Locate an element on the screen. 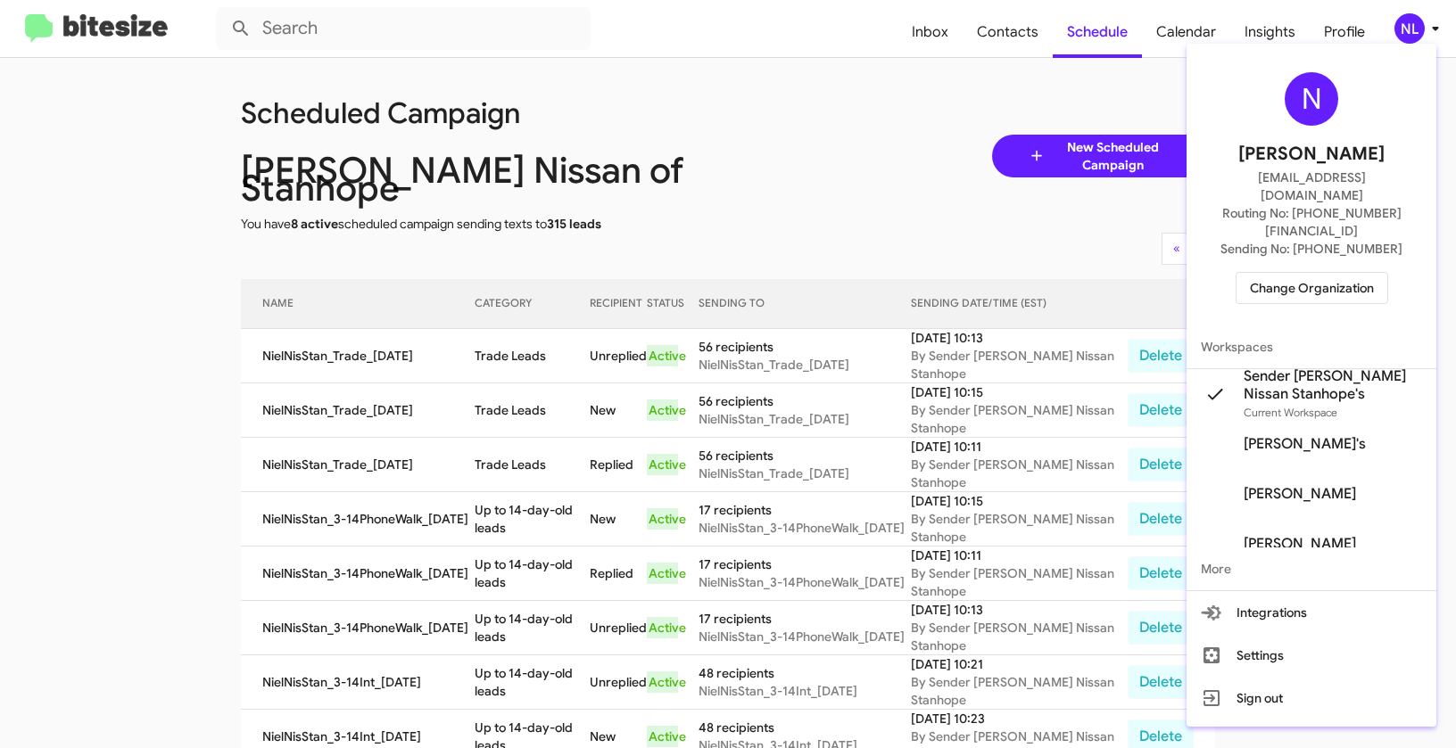 This screenshot has width=1456, height=748. span: More is located at coordinates (1311, 569).